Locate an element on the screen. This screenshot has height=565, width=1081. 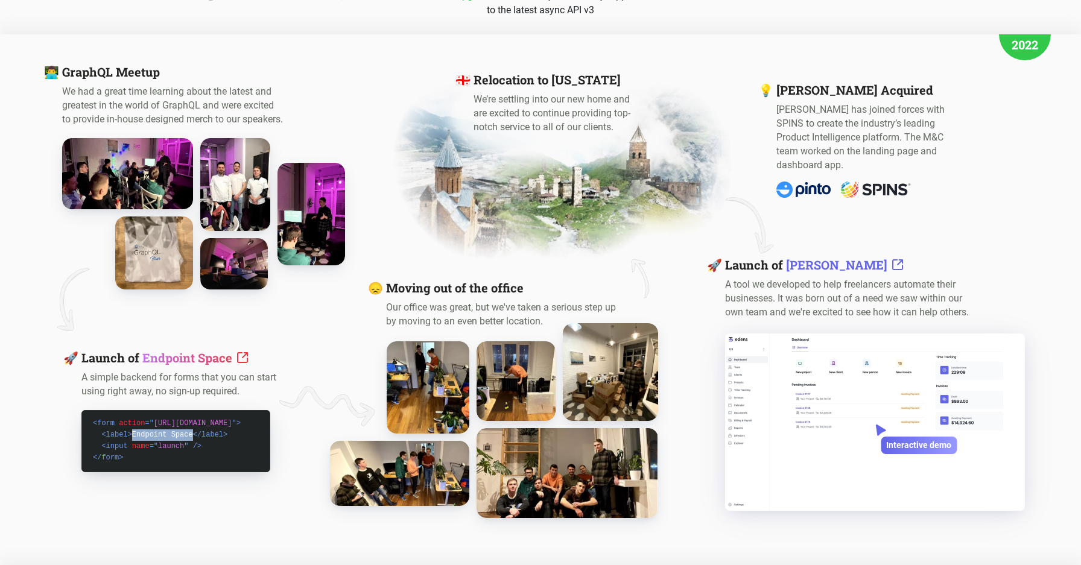
img: Meetup team is located at coordinates (235, 185).